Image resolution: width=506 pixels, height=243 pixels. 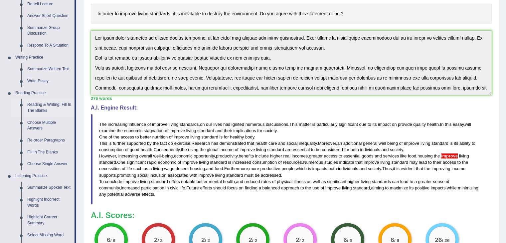 I want to click on span: society, so click(x=375, y=168).